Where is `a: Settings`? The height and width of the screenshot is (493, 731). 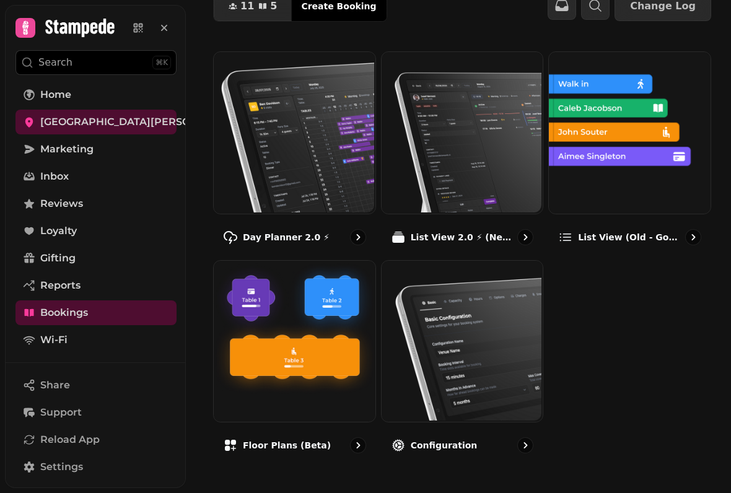 a: Settings is located at coordinates (96, 467).